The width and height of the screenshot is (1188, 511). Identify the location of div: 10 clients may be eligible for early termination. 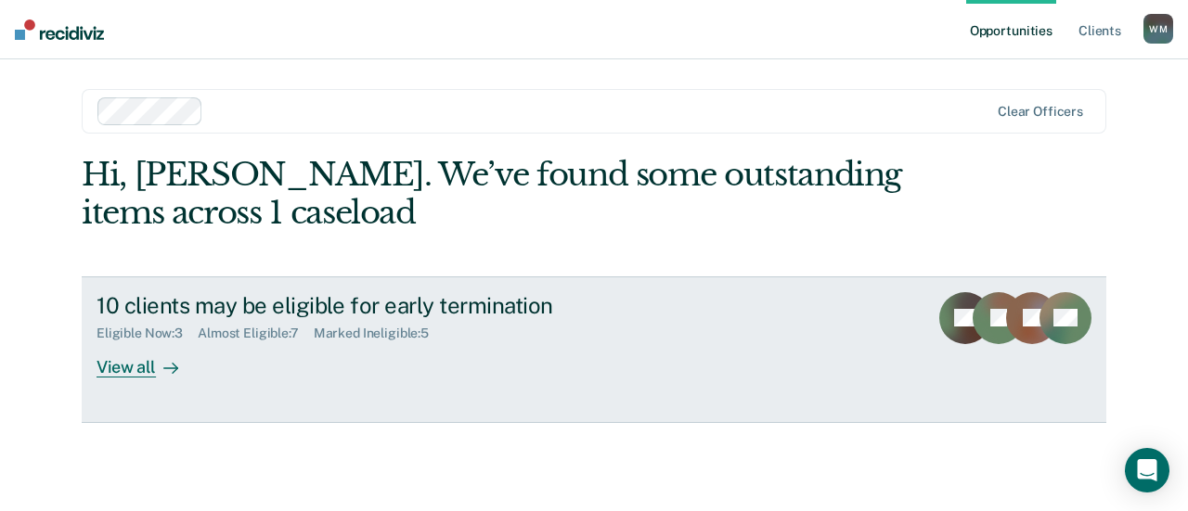
(422, 305).